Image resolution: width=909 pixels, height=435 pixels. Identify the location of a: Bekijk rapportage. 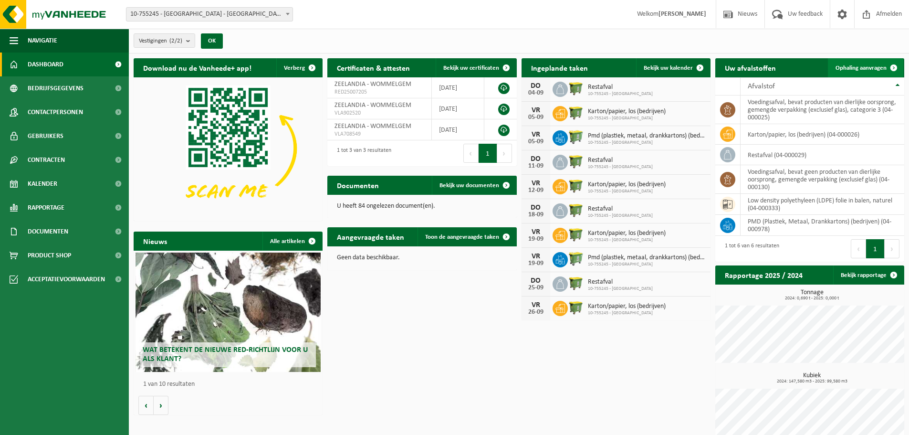
(868, 275).